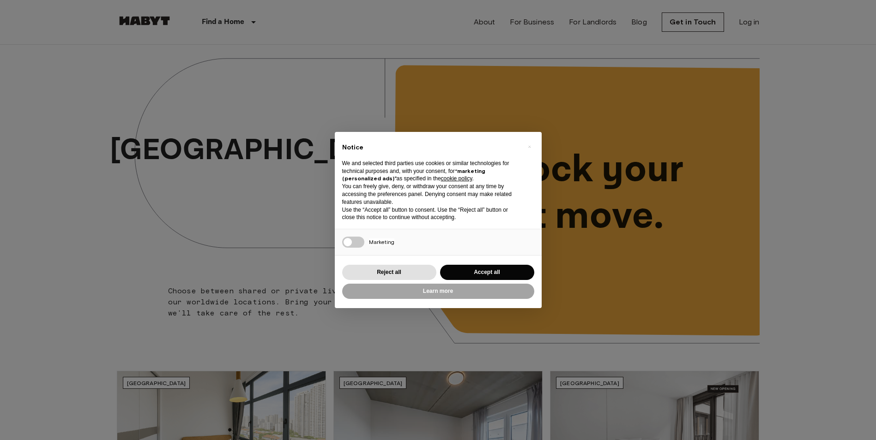  I want to click on strong: “marketing (personalized ads)”, so click(414, 175).